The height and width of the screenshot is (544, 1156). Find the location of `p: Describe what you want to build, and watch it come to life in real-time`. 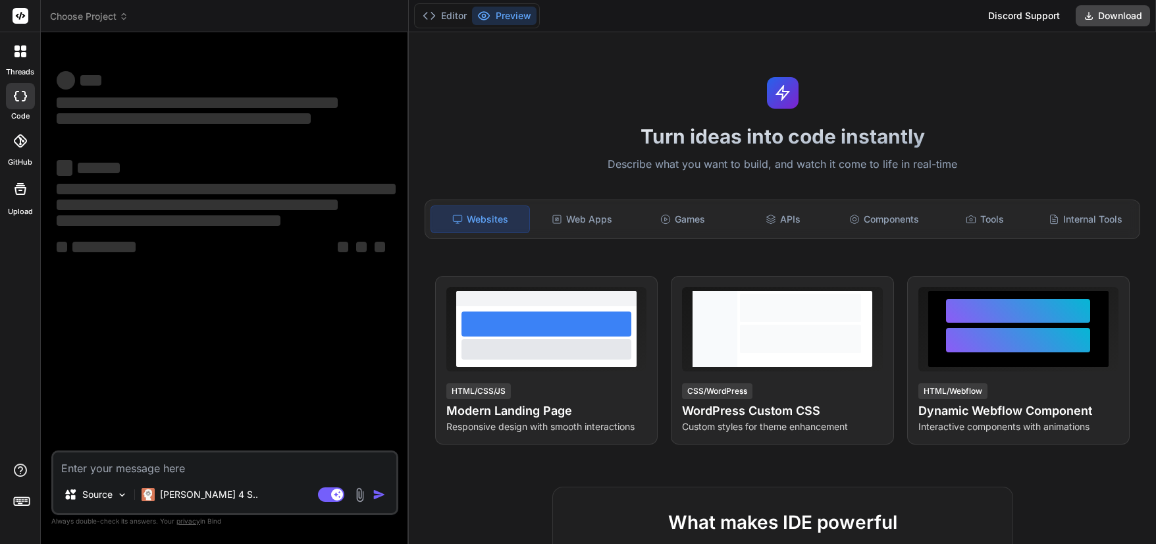

p: Describe what you want to build, and watch it come to life in real-time is located at coordinates (782, 165).